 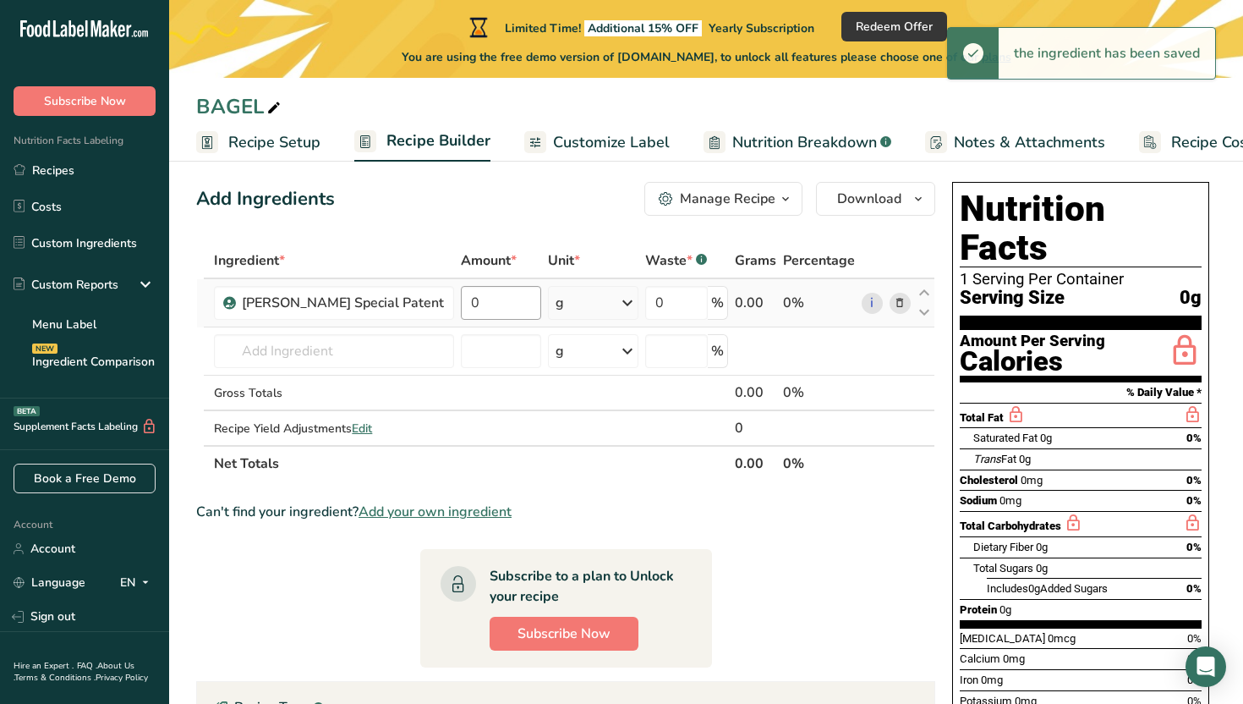 I want to click on div: NEW, so click(x=45, y=348).